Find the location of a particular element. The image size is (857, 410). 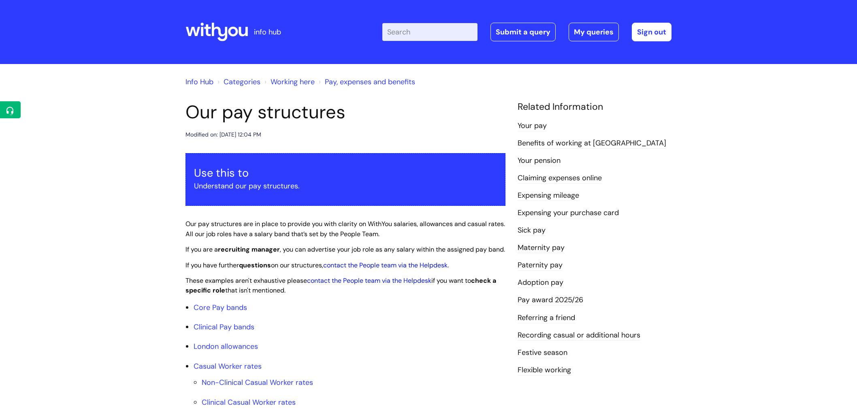

a: Working here is located at coordinates (292, 82).